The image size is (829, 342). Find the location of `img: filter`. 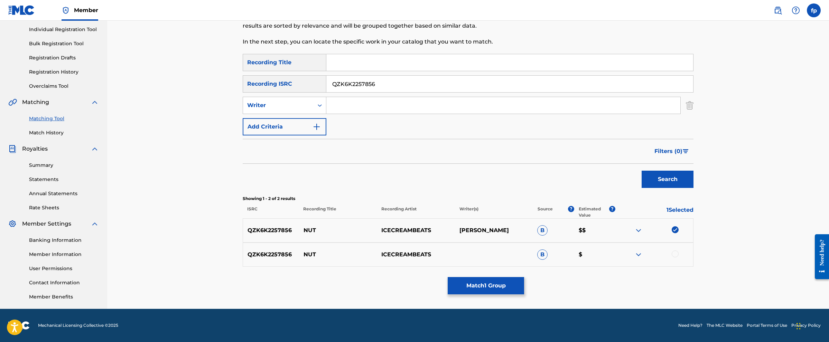

img: filter is located at coordinates (685, 151).